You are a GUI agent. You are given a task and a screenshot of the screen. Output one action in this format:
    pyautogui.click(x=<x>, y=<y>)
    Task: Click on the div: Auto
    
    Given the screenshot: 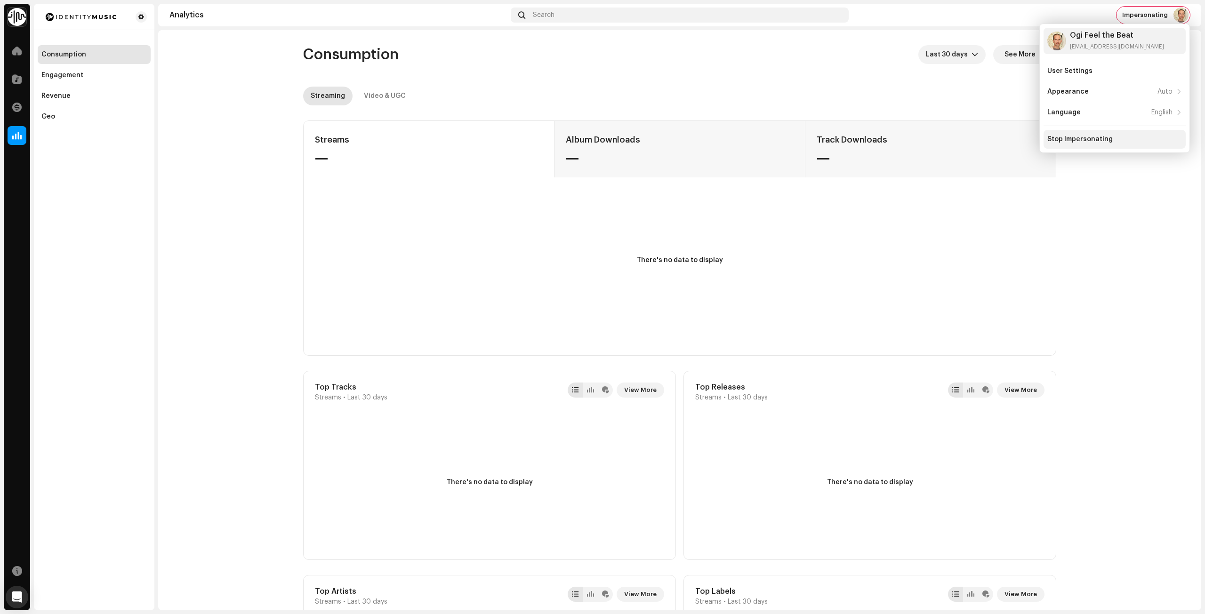 What is the action you would take?
    pyautogui.click(x=1165, y=92)
    